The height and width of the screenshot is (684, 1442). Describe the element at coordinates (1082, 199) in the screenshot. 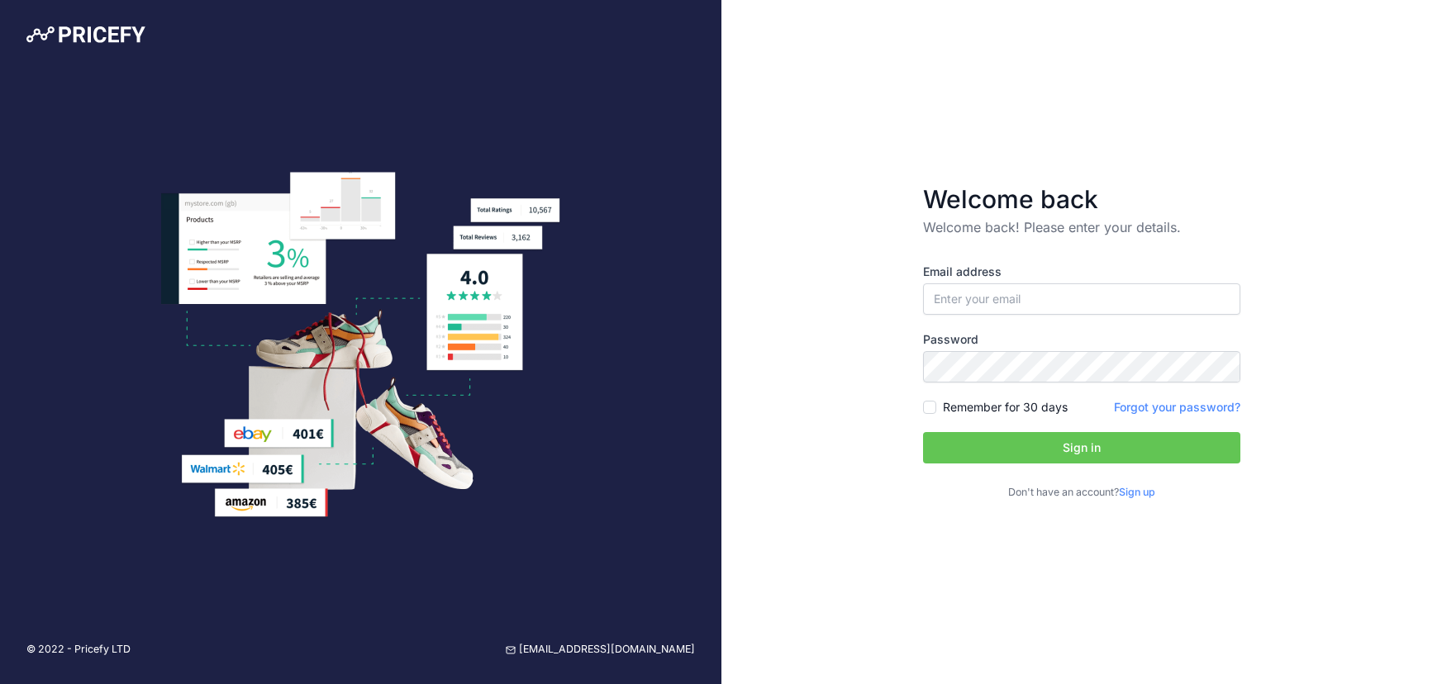

I see `h3: Welcome back` at that location.